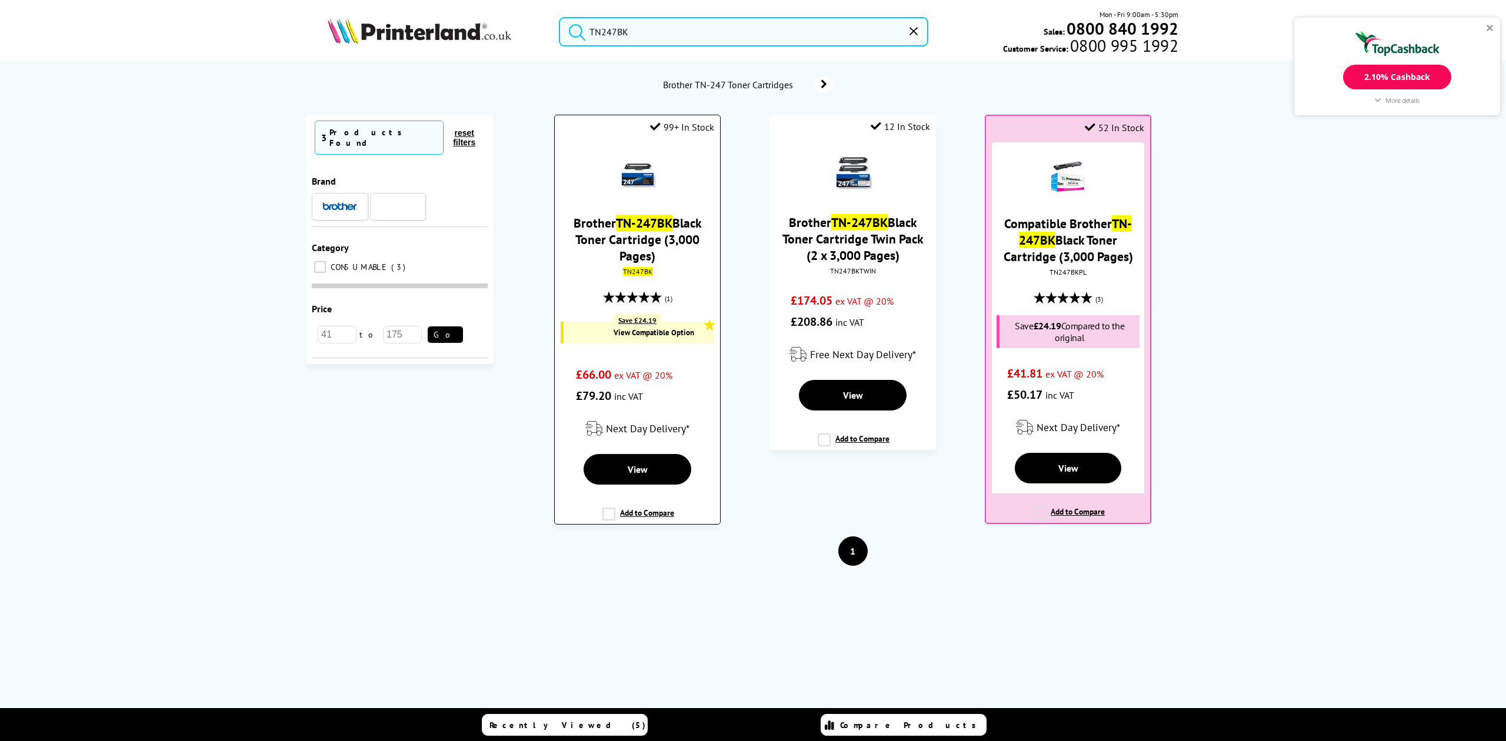 Image resolution: width=1506 pixels, height=741 pixels. What do you see at coordinates (1025, 395) in the screenshot?
I see `span: £50.17` at bounding box center [1025, 395].